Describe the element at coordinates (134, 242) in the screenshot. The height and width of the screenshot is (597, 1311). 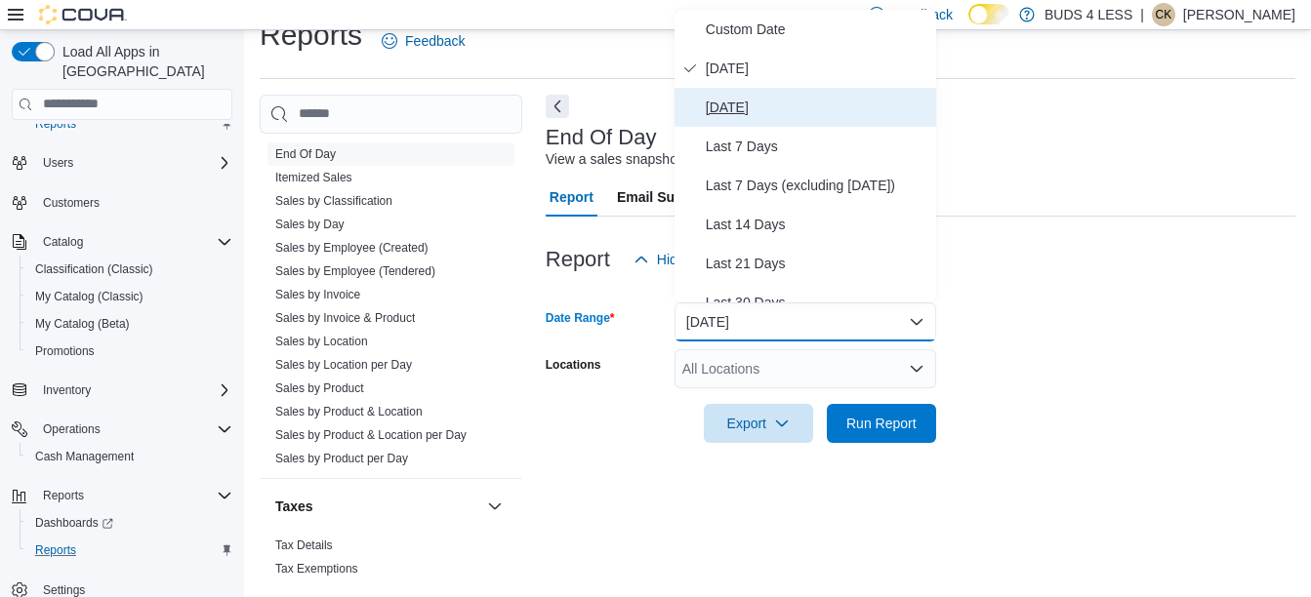
I see `span: Catalog` at that location.